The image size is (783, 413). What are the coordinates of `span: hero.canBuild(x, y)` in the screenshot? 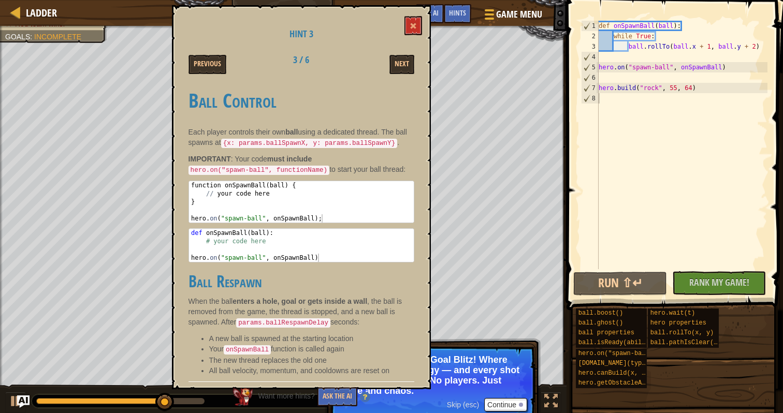 It's located at (614, 373).